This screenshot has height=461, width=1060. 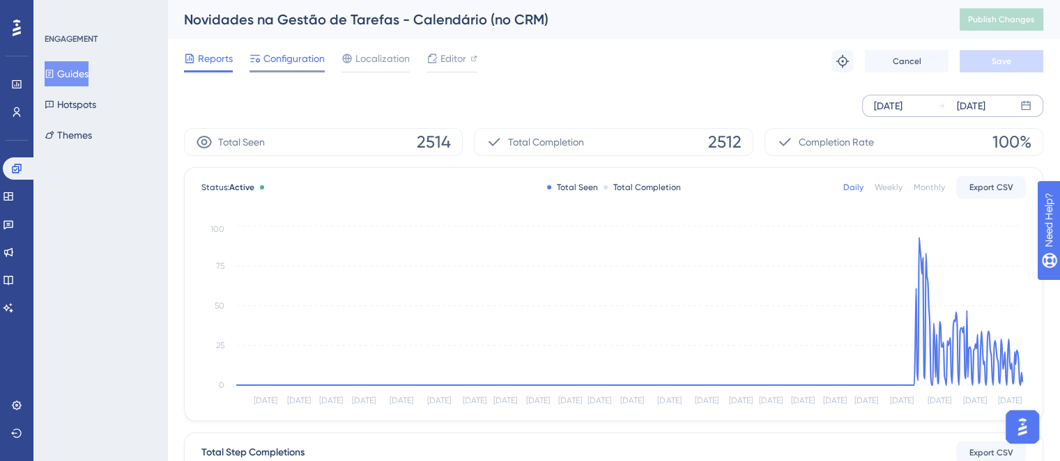 What do you see at coordinates (220, 266) in the screenshot?
I see `tspan: 75` at bounding box center [220, 266].